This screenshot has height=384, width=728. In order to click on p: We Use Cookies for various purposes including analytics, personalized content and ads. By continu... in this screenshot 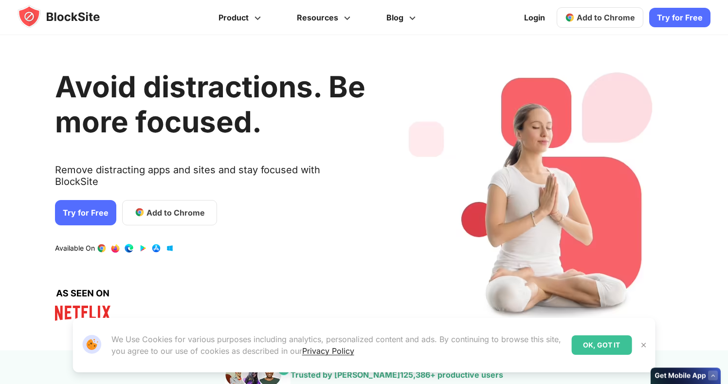, I will do `click(337, 345)`.